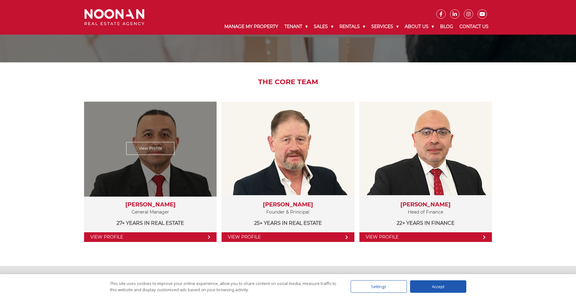 The image size is (576, 299). Describe the element at coordinates (150, 223) in the screenshot. I see `p: 27+ years in Real Estate` at that location.